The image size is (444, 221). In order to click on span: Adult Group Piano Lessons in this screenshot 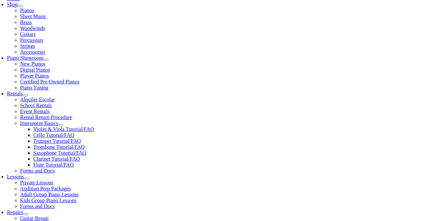, I will do `click(49, 194)`.